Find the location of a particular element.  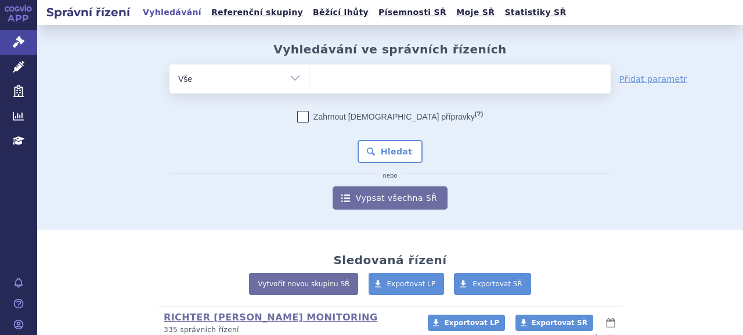

a: Písemnosti SŘ is located at coordinates (412, 12).